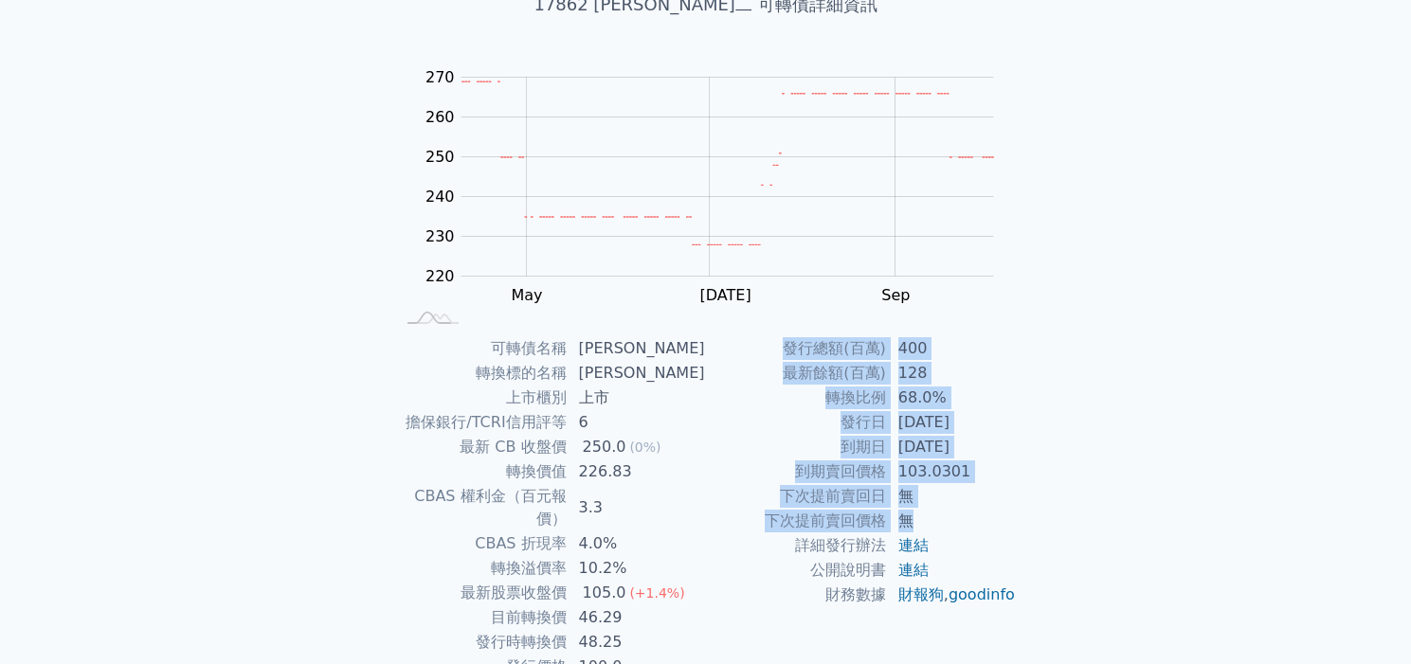 The height and width of the screenshot is (664, 1411). Describe the element at coordinates (895, 295) in the screenshot. I see `tspan: Sep` at that location.